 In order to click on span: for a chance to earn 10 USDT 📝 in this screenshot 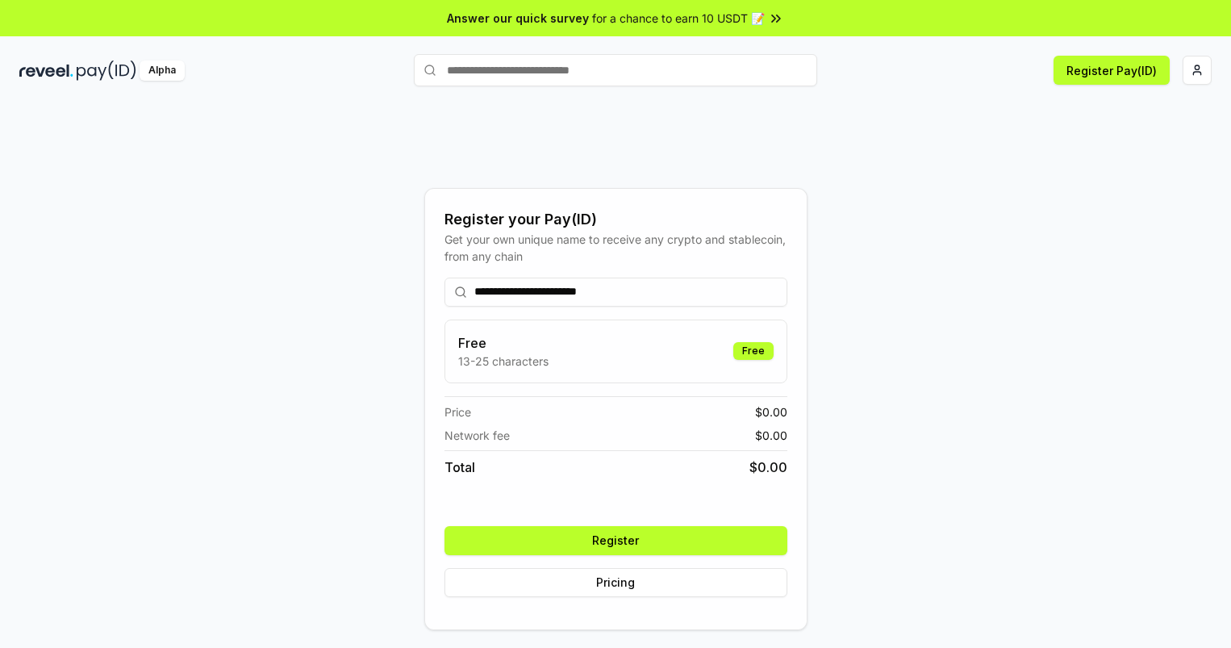, I will do `click(679, 18)`.